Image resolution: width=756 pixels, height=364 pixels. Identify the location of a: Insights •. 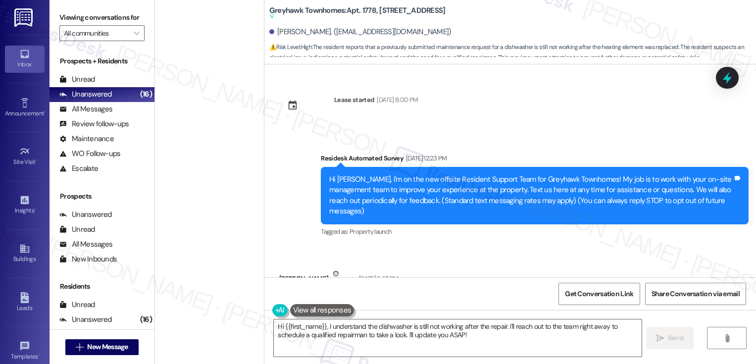
(25, 205).